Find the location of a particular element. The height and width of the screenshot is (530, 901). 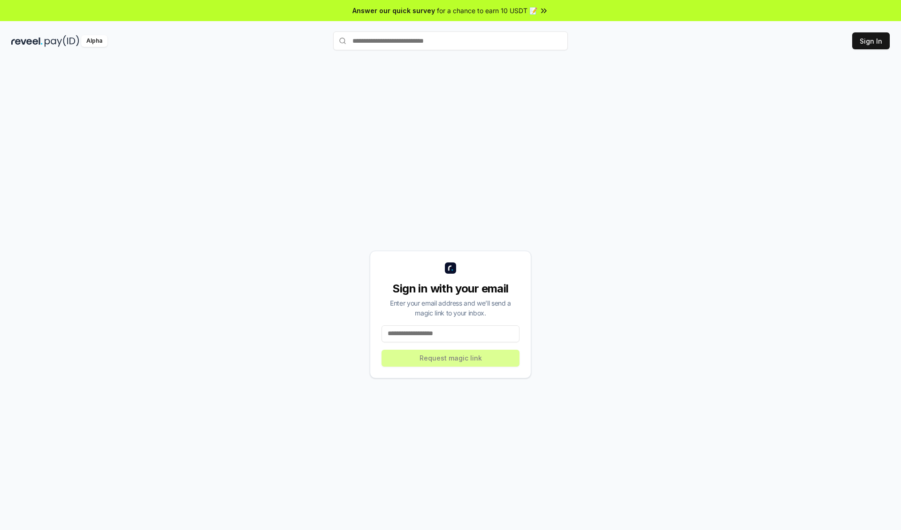

div: Alpha is located at coordinates (94, 41).